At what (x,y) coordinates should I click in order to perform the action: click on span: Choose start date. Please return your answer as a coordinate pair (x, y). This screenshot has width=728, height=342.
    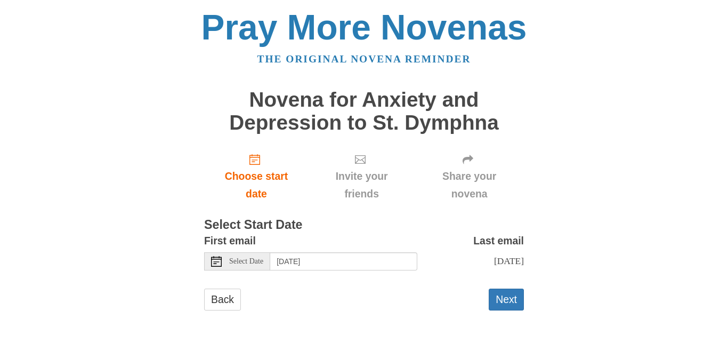
    Looking at the image, I should click on (256, 185).